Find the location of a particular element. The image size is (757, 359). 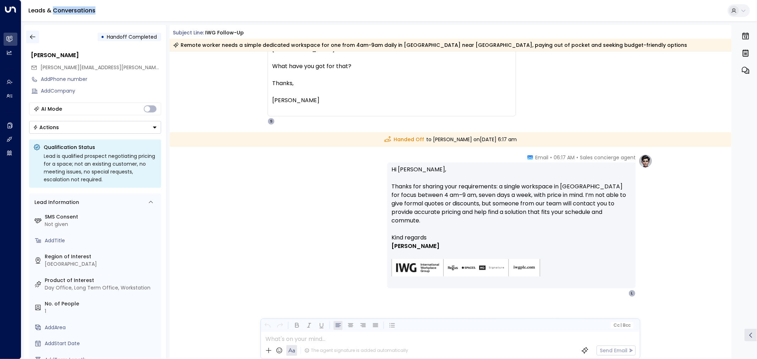

div: AddTitle is located at coordinates (101, 241).